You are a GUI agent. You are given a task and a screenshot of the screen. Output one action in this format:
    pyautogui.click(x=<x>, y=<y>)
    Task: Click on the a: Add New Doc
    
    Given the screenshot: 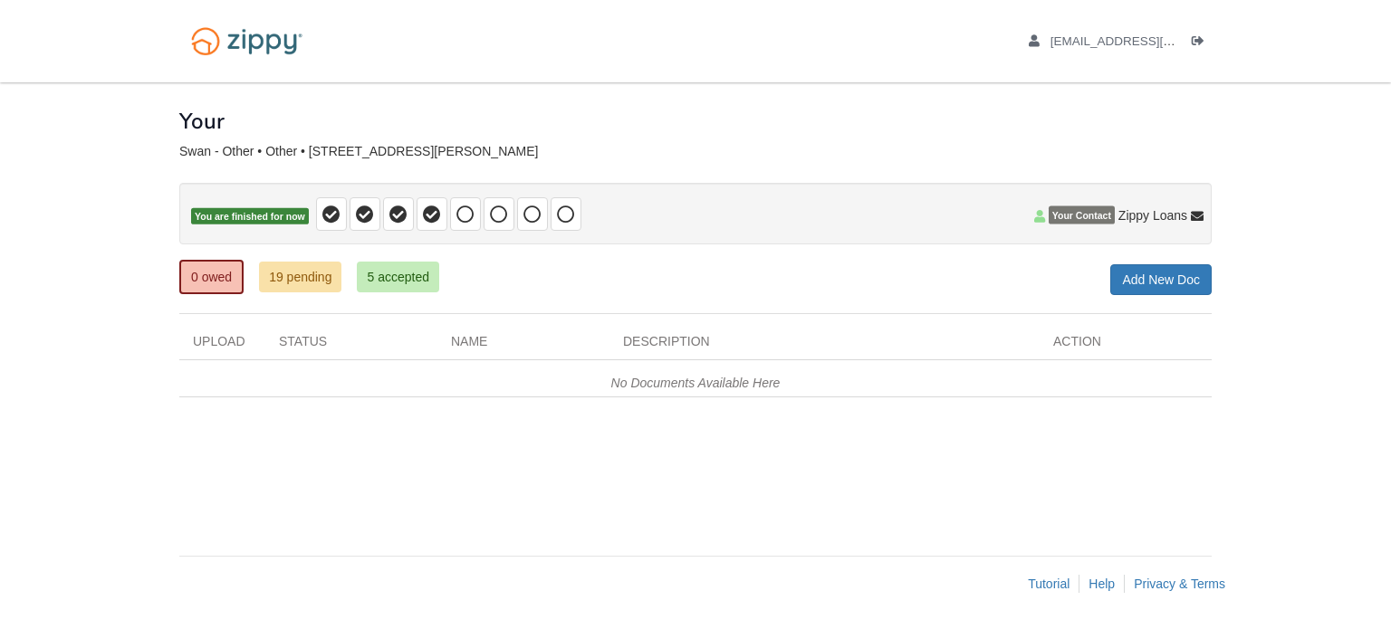 What is the action you would take?
    pyautogui.click(x=1161, y=280)
    